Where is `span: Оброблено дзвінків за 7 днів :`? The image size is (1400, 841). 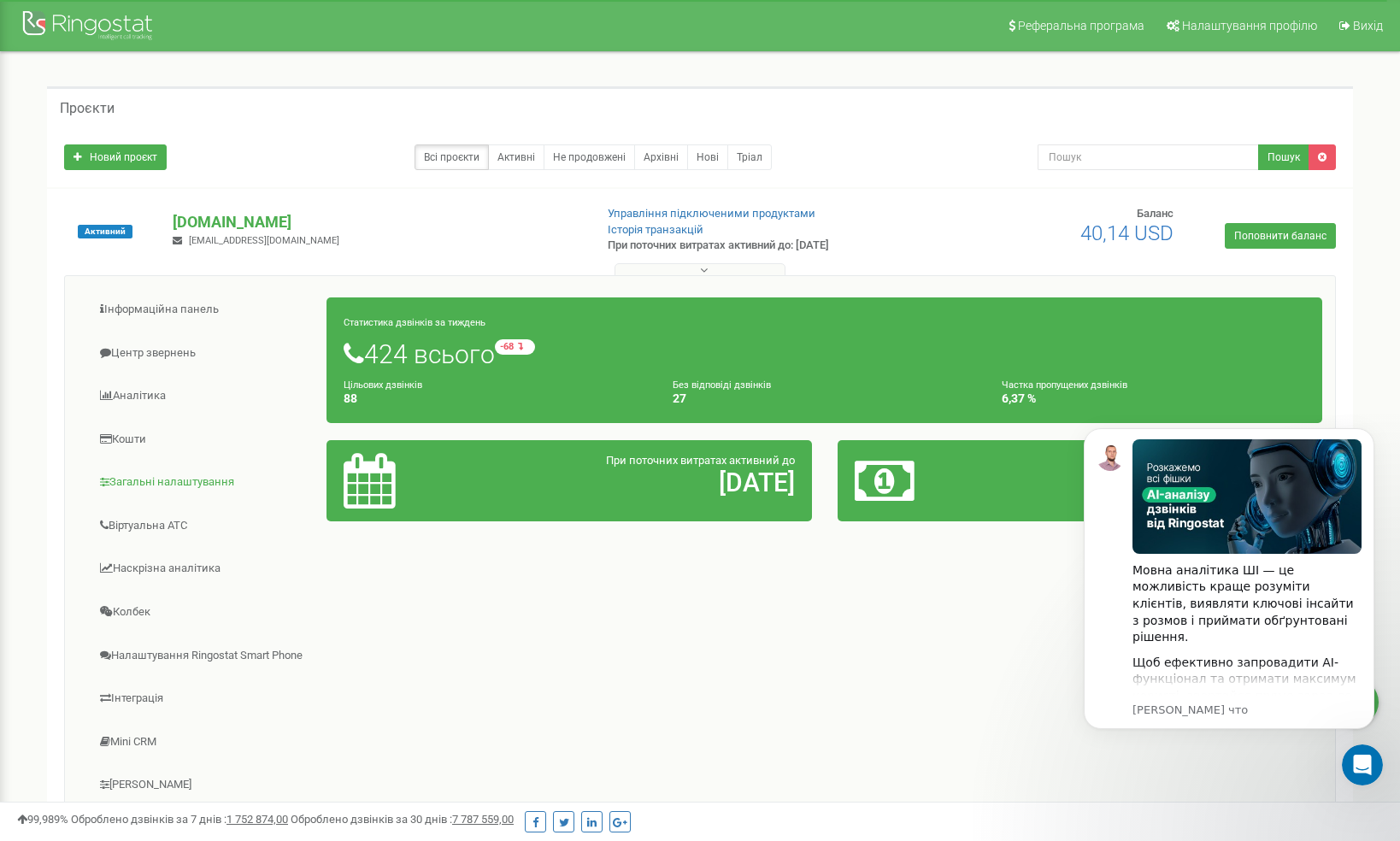 span: Оброблено дзвінків за 7 днів : is located at coordinates (180, 819).